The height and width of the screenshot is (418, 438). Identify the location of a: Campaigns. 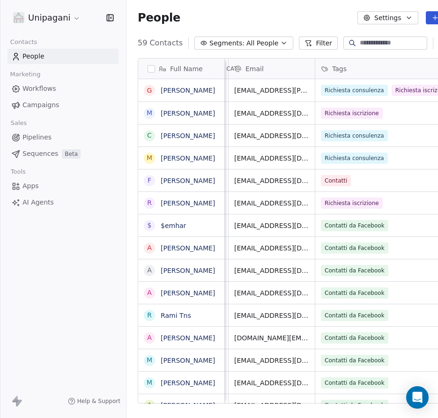
(63, 105).